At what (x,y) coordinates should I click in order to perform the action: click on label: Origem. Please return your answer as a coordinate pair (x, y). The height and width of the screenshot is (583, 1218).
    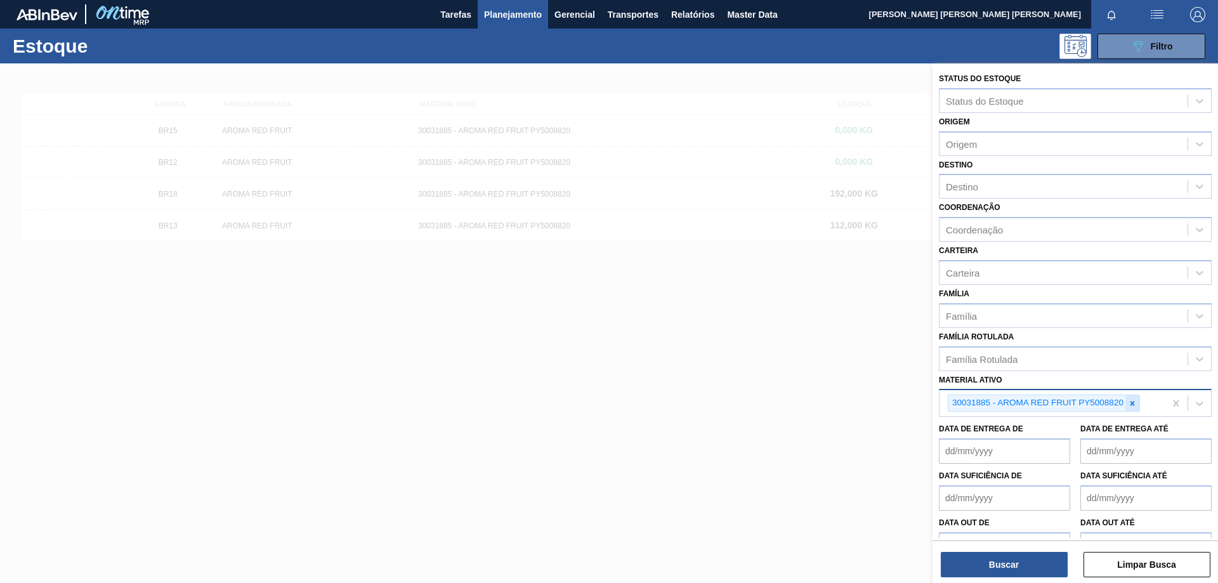
    Looking at the image, I should click on (954, 122).